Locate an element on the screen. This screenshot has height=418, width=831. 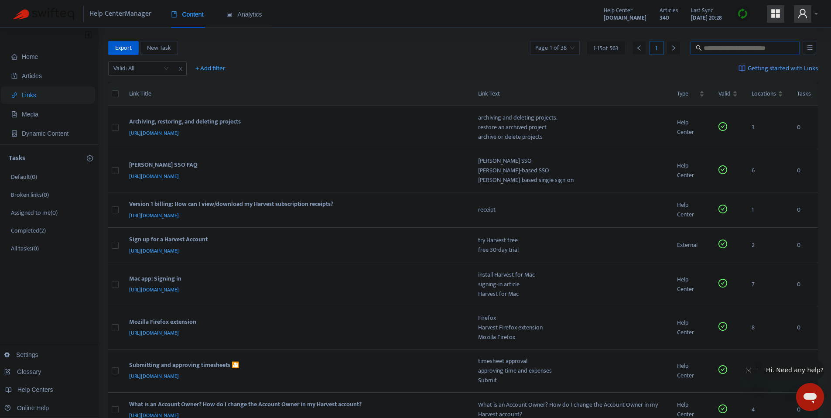
span: Type is located at coordinates (687, 94).